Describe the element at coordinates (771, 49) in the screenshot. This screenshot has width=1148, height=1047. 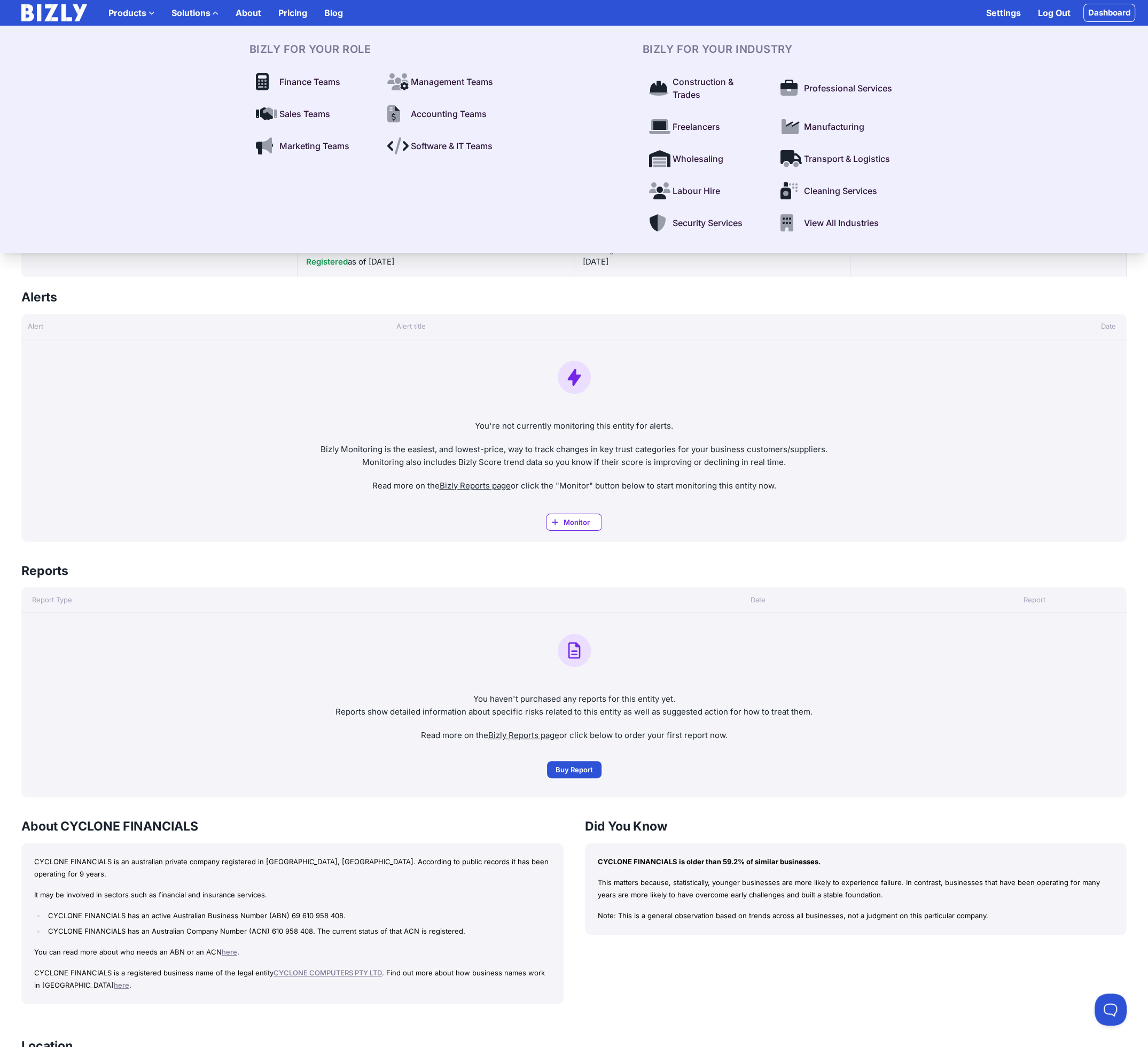
I see `h3: BIZLY For Your Industry` at that location.